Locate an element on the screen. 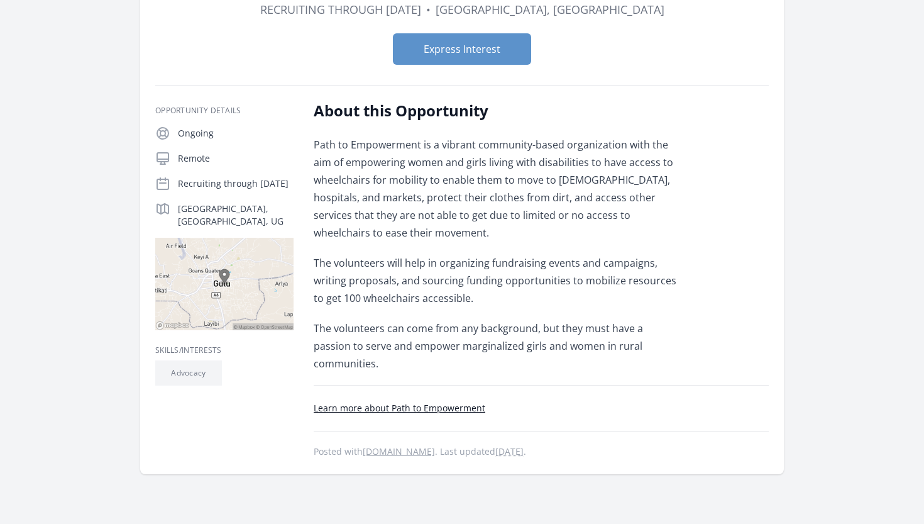 The image size is (924, 524). p: Remote is located at coordinates (236, 158).